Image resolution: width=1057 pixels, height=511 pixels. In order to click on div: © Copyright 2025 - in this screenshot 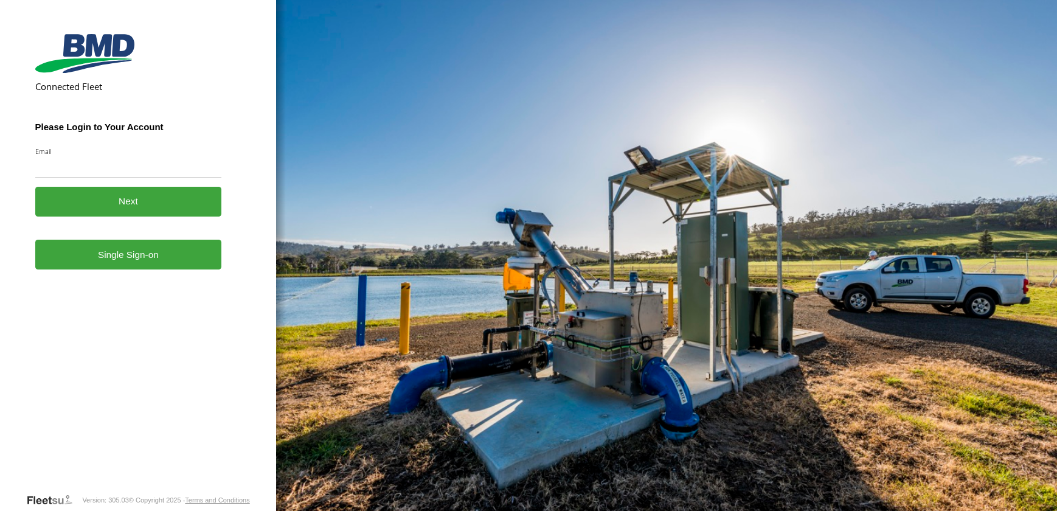, I will do `click(189, 500)`.